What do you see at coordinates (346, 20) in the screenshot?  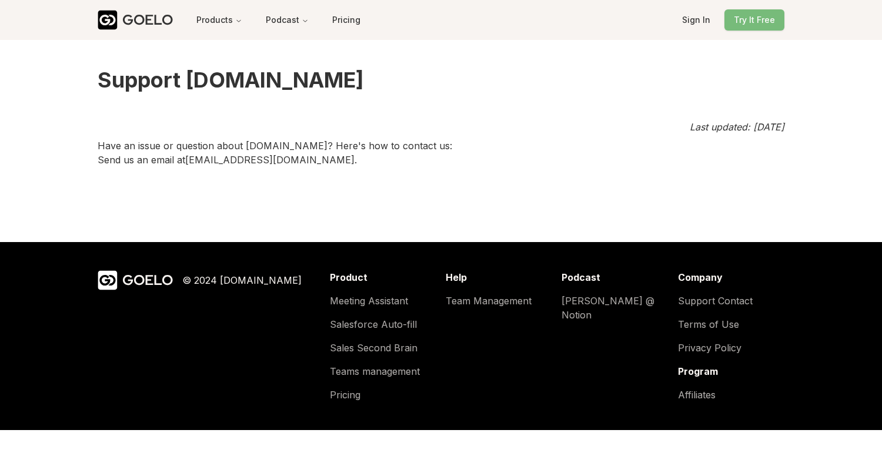 I see `button: Pricing` at bounding box center [346, 20].